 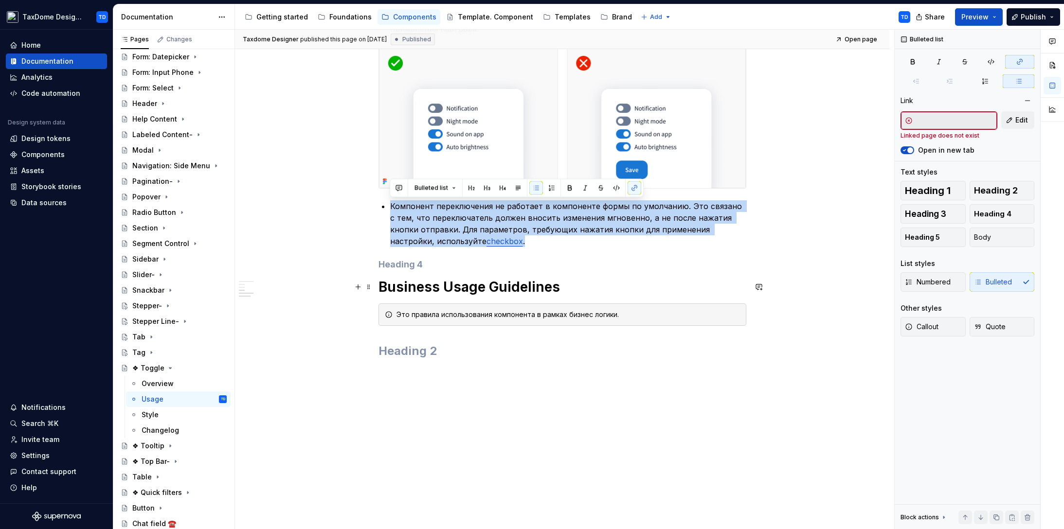 What do you see at coordinates (139, 353) in the screenshot?
I see `div: Tag` at bounding box center [139, 353].